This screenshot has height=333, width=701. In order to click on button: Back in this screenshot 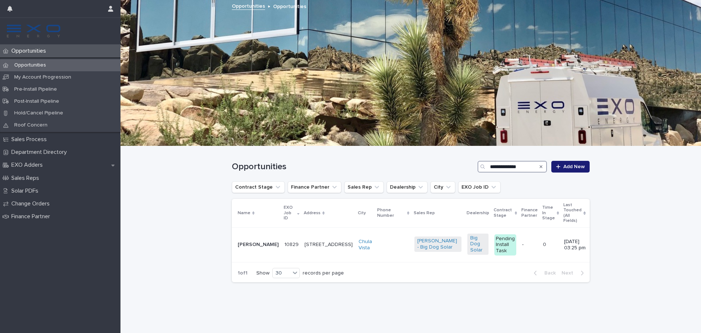, I will do `click(544, 273)`.